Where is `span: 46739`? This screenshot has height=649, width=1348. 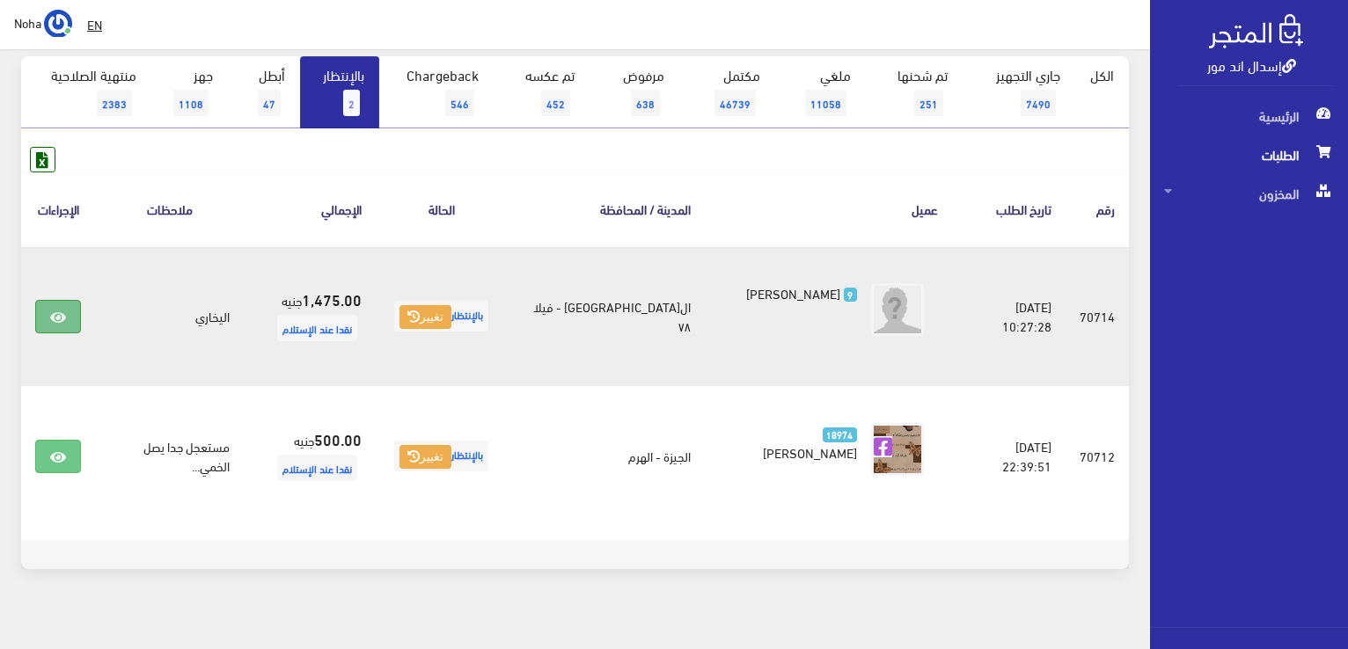 span: 46739 is located at coordinates (735, 103).